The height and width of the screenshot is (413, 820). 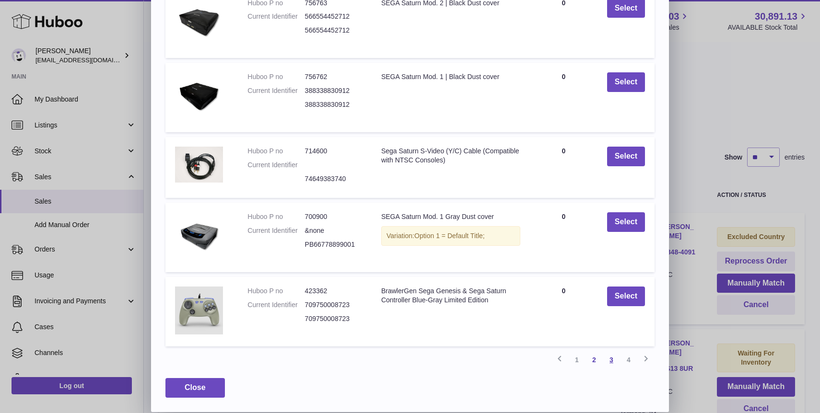 I want to click on div: Variation:, so click(x=451, y=236).